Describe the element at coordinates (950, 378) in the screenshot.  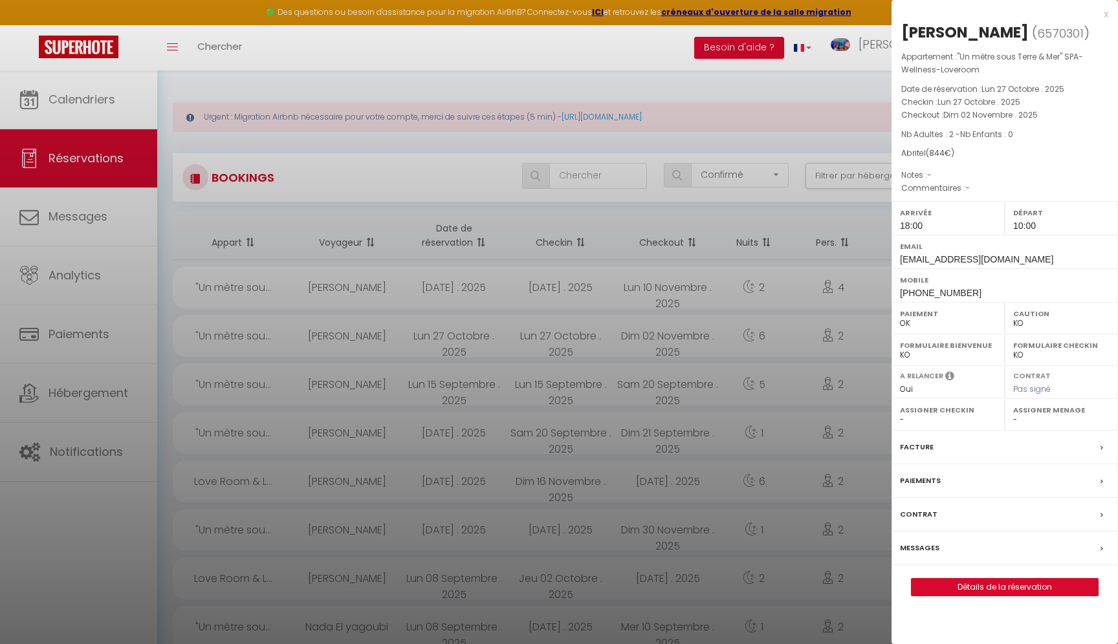
I see `i: Sélectionner OUI si vous souhaiter envoyer les séquences de messages post-checkout` at that location.